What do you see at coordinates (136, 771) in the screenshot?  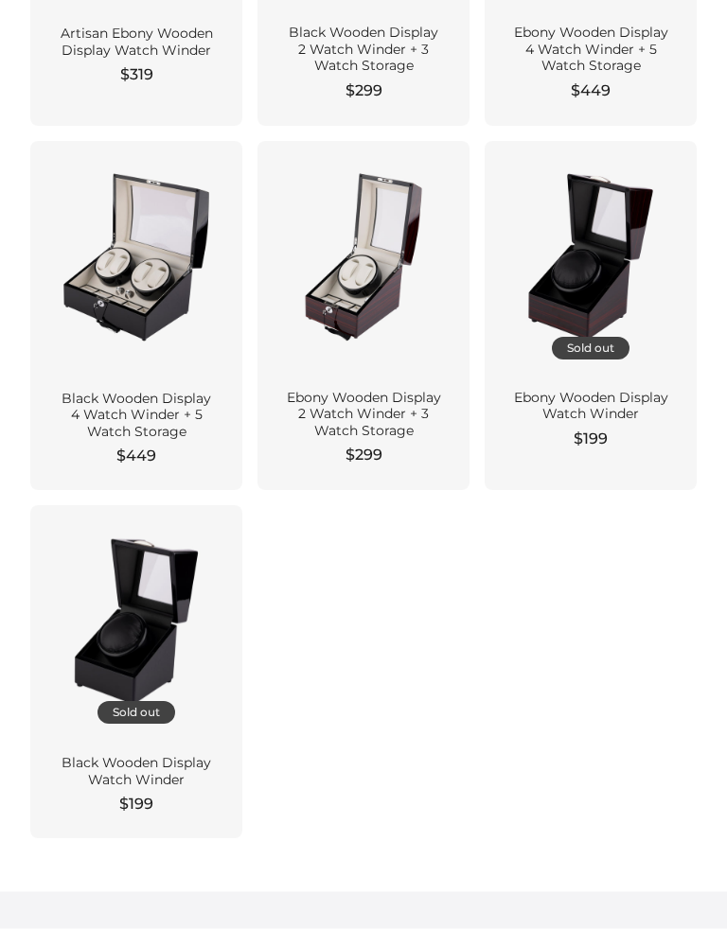 I see `div: Black Wooden Display Watch Winder` at bounding box center [136, 771].